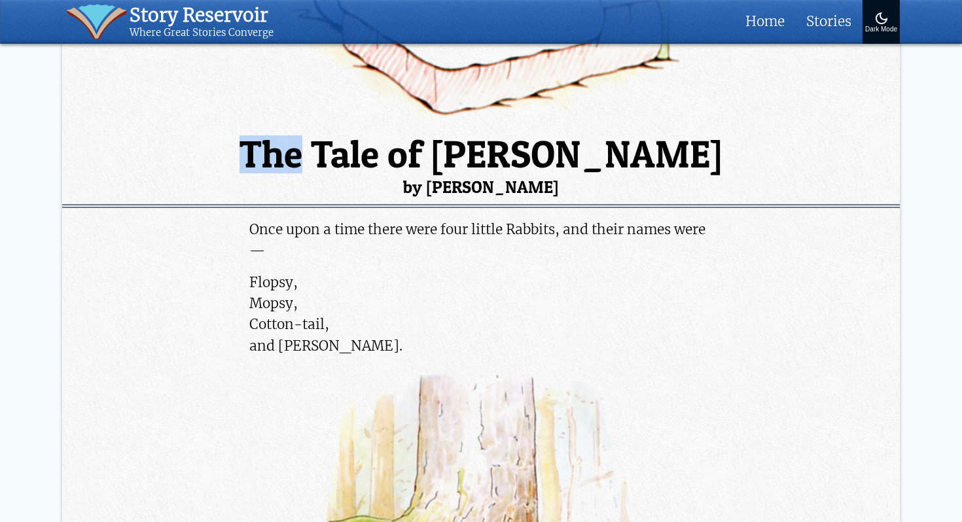 The height and width of the screenshot is (522, 962). What do you see at coordinates (881, 18) in the screenshot?
I see `img: Turn On Dark Mode` at bounding box center [881, 18].